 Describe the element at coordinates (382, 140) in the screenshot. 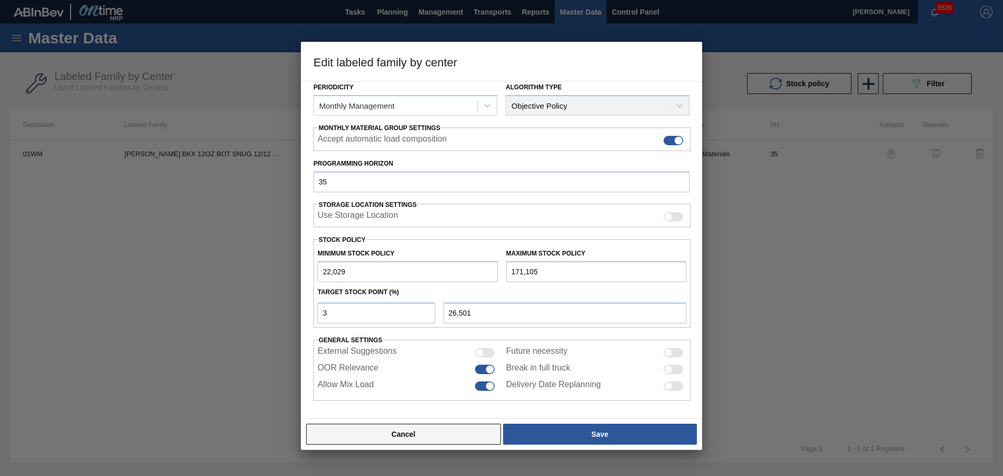

I see `label: Accept automatic load composition` at that location.